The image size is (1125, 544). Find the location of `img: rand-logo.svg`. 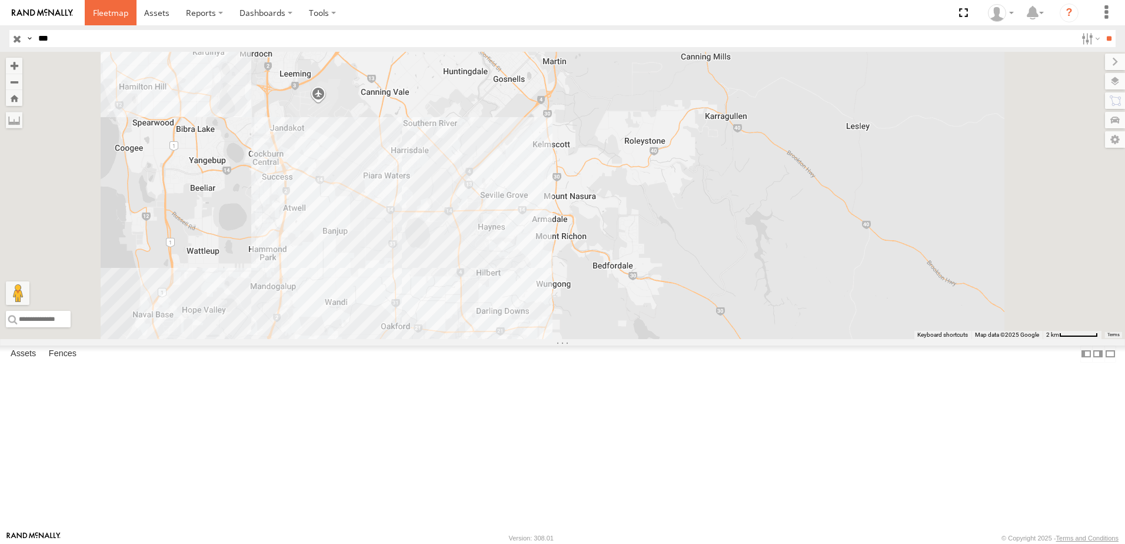

img: rand-logo.svg is located at coordinates (42, 13).